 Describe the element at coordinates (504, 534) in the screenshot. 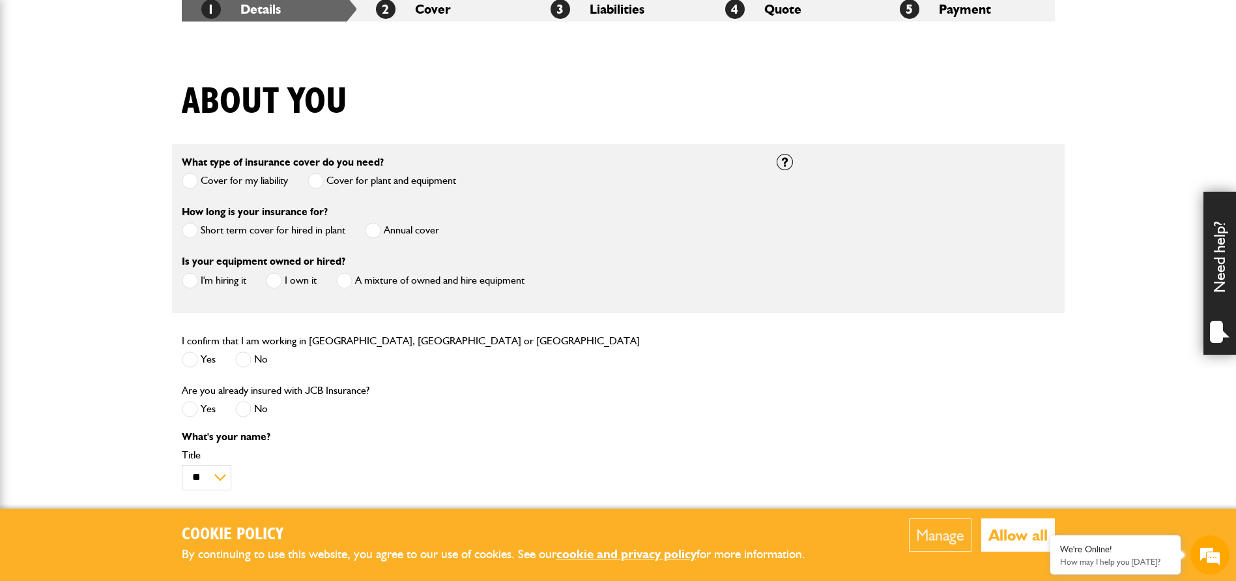

I see `h2: Cookie Policy` at that location.